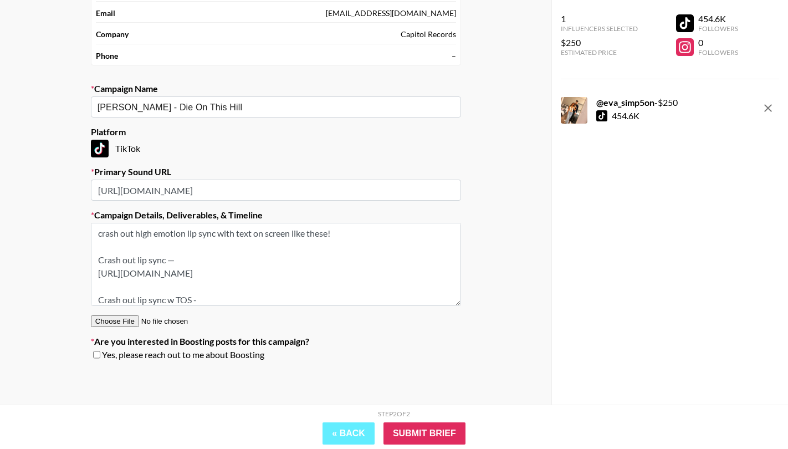 Image resolution: width=788 pixels, height=449 pixels. What do you see at coordinates (428, 34) in the screenshot?
I see `div: Capitol Records` at bounding box center [428, 34].